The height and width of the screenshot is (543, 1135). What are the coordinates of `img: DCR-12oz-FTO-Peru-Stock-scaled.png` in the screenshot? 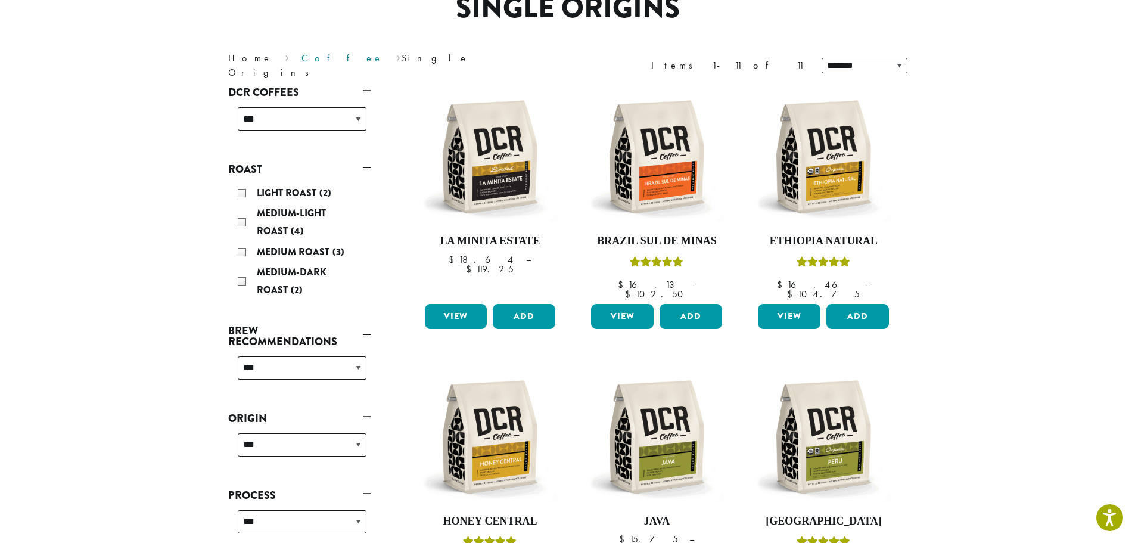 It's located at (823, 437).